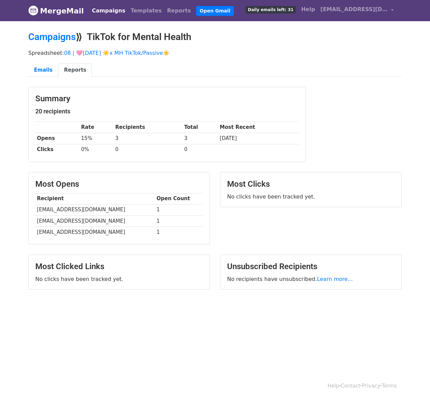 The height and width of the screenshot is (399, 430). I want to click on h3: Unsubscribed Recipients, so click(311, 267).